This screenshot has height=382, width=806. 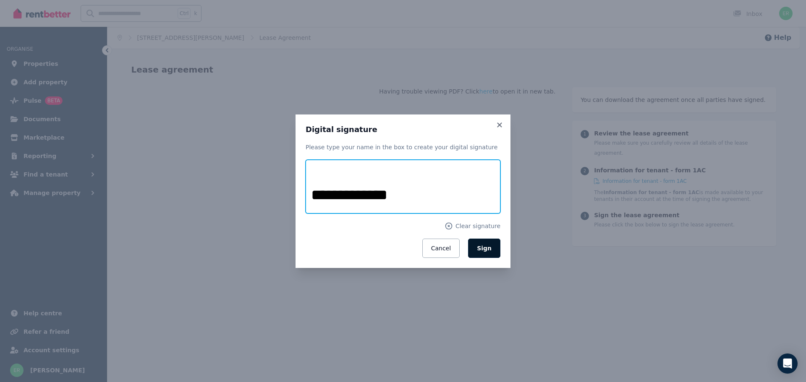 I want to click on h3: Digital signature, so click(x=403, y=130).